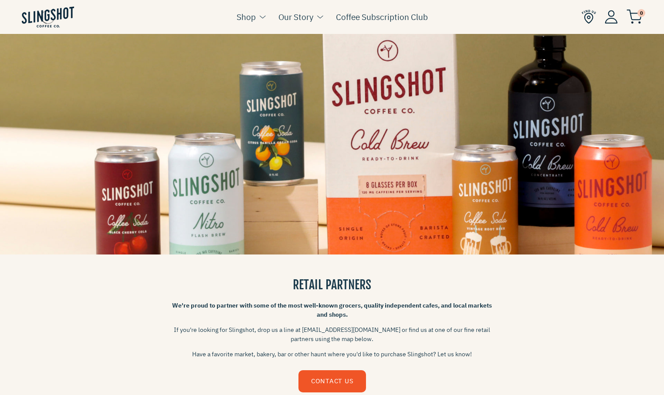 Image resolution: width=664 pixels, height=395 pixels. What do you see at coordinates (634, 17) in the screenshot?
I see `img: cart` at bounding box center [634, 17].